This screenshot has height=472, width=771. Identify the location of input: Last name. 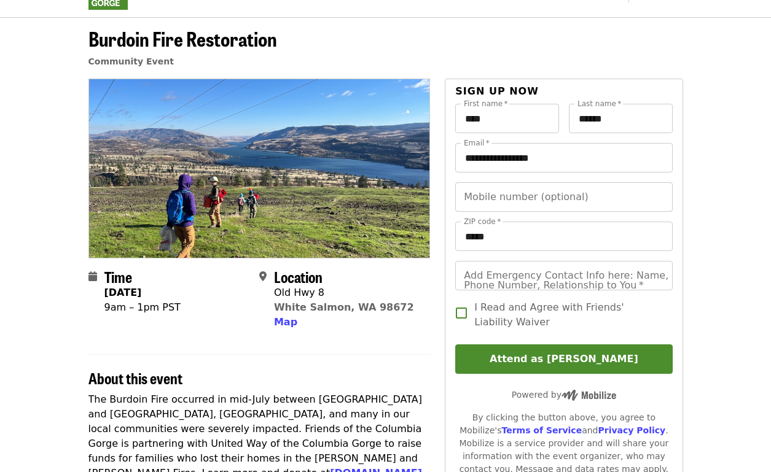
(620, 119).